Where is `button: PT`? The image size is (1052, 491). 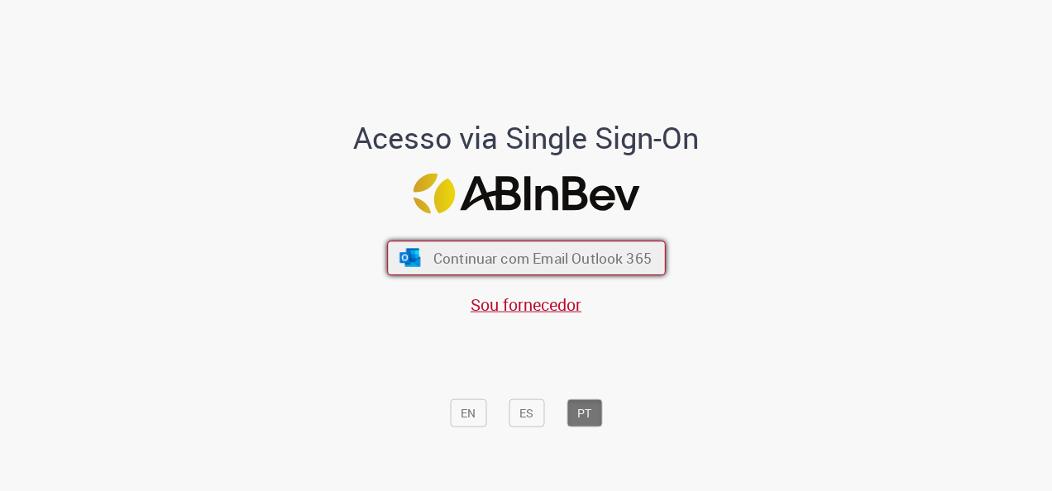
button: PT is located at coordinates (584, 413).